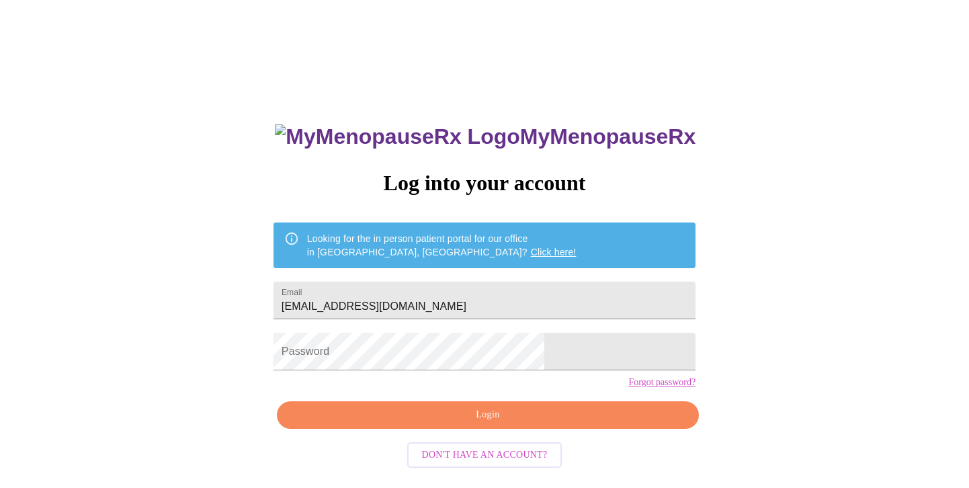 This screenshot has height=488, width=969. I want to click on a: Don't have an account?, so click(484, 453).